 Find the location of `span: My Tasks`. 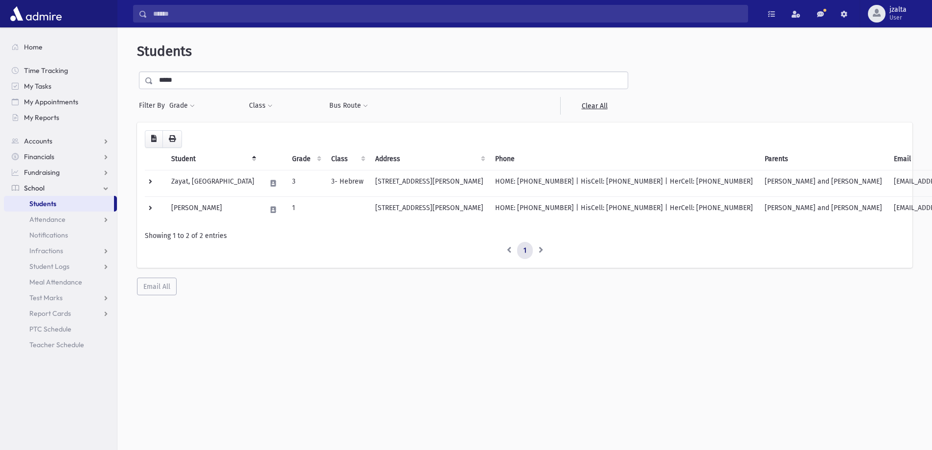

span: My Tasks is located at coordinates (38, 86).